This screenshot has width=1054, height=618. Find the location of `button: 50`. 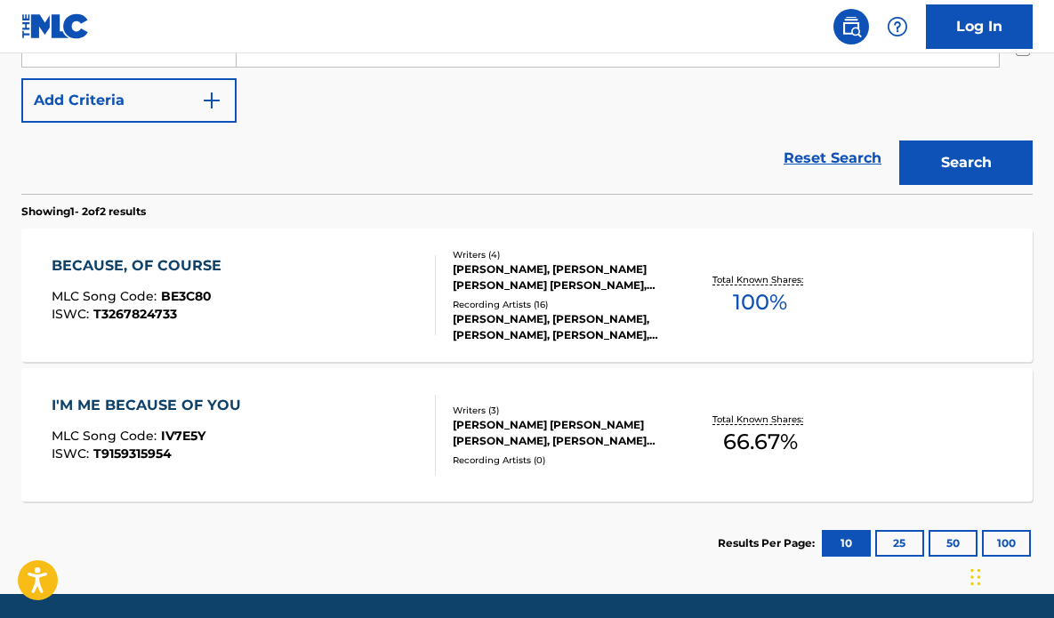

button: 50 is located at coordinates (953, 543).